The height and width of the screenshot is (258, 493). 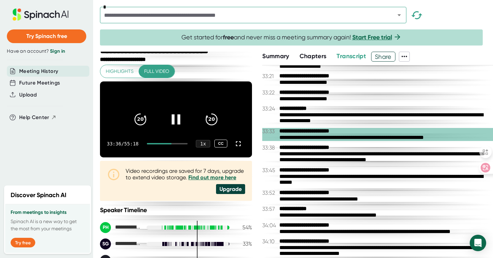 What do you see at coordinates (270, 147) in the screenshot?
I see `span: 33:38` at bounding box center [270, 147].